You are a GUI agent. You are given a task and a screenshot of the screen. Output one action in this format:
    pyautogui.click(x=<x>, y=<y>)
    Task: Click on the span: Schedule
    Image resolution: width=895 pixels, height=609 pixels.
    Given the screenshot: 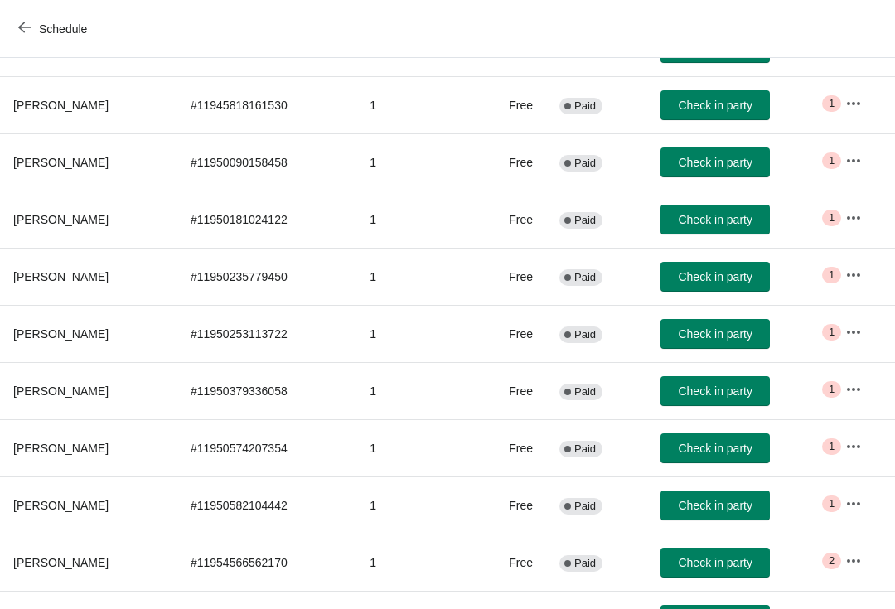 What is the action you would take?
    pyautogui.click(x=63, y=29)
    